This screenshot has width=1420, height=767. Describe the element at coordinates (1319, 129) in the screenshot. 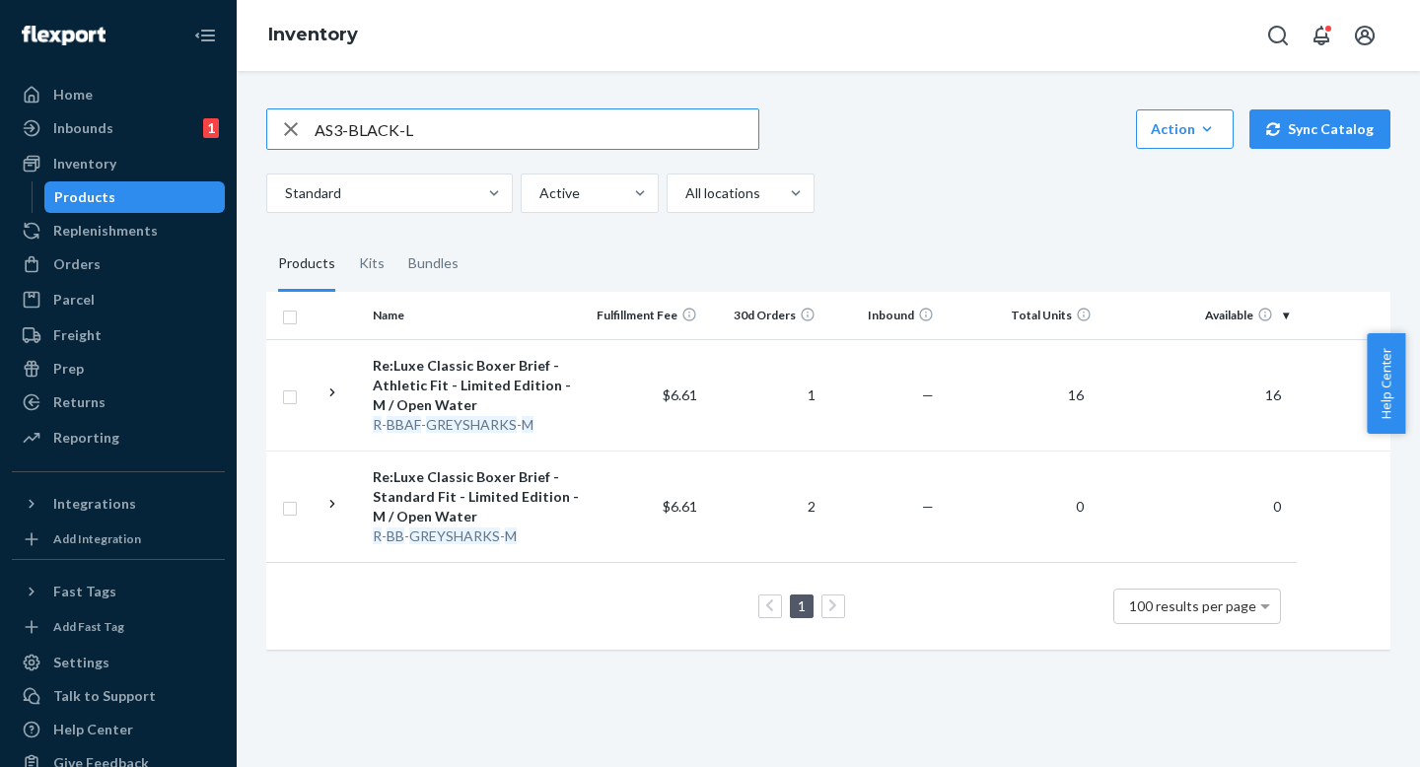

I see `button: Sync Catalog` at that location.